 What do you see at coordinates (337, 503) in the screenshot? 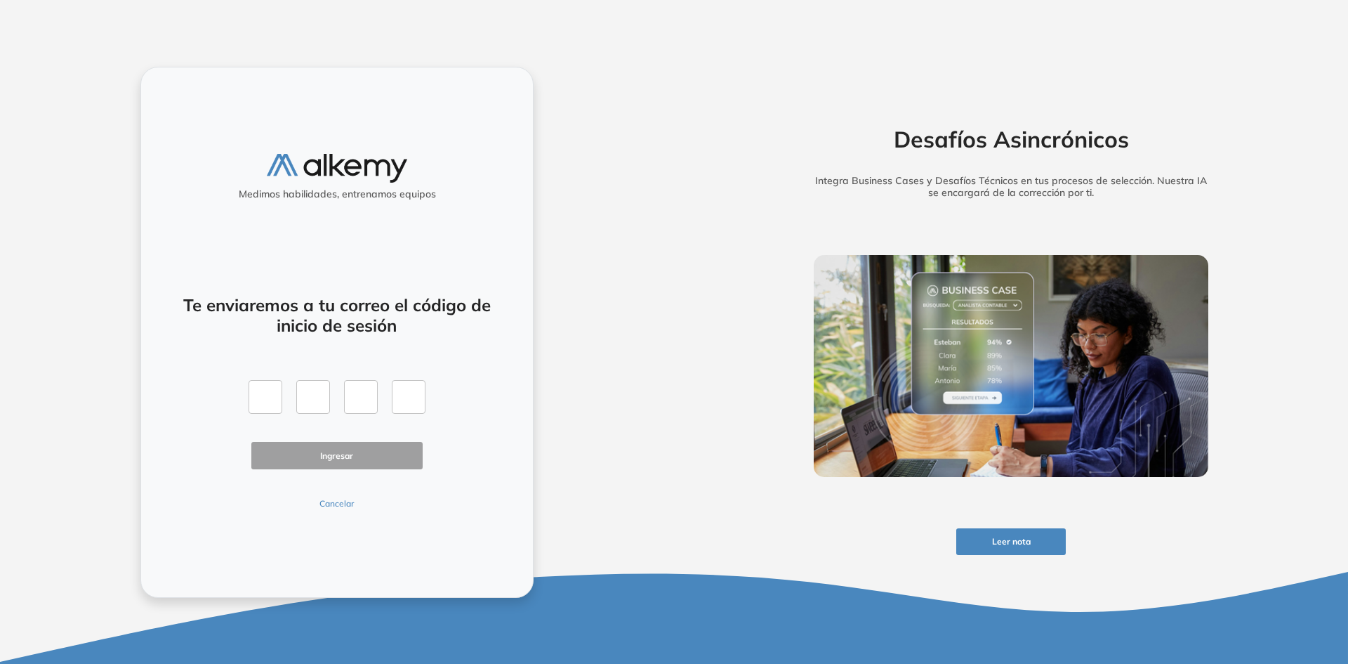
I see `button: Cancelar` at bounding box center [337, 503].